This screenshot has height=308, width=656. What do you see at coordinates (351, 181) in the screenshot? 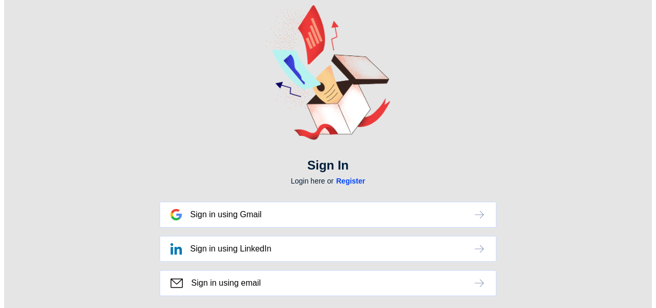
I see `span: Register` at bounding box center [351, 181].